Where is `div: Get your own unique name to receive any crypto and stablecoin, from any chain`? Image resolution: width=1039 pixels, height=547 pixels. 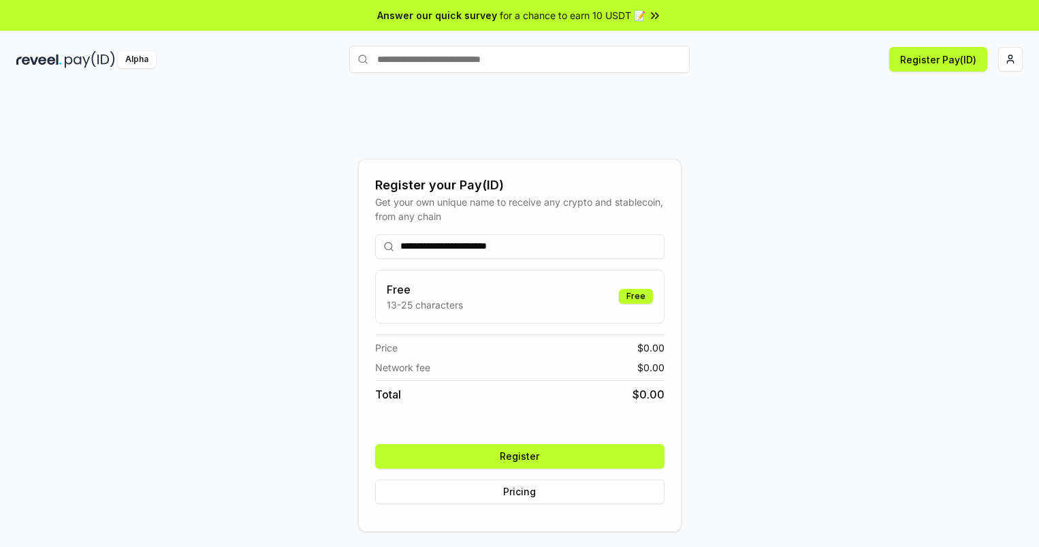
div: Get your own unique name to receive any crypto and stablecoin, from any chain is located at coordinates (520, 209).